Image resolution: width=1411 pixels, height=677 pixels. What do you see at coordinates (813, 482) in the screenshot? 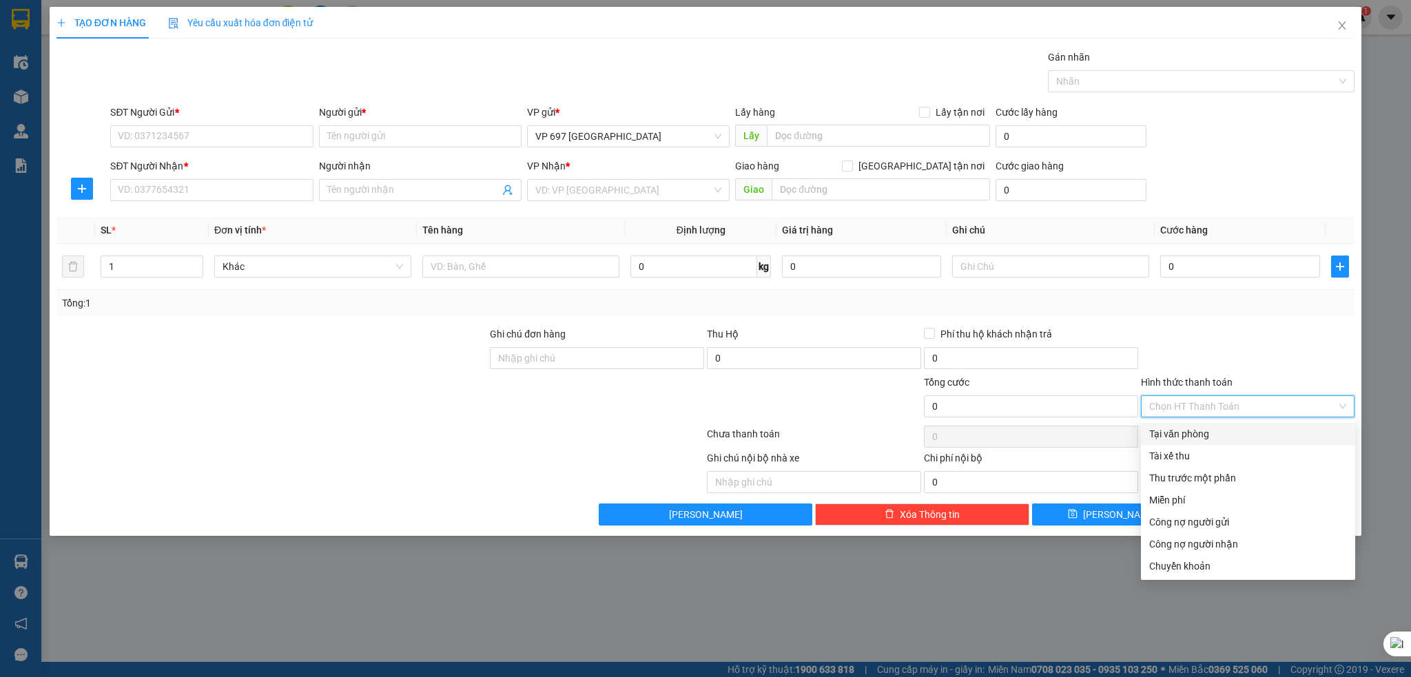
I see `input: Nhập ghi chú` at bounding box center [813, 482].